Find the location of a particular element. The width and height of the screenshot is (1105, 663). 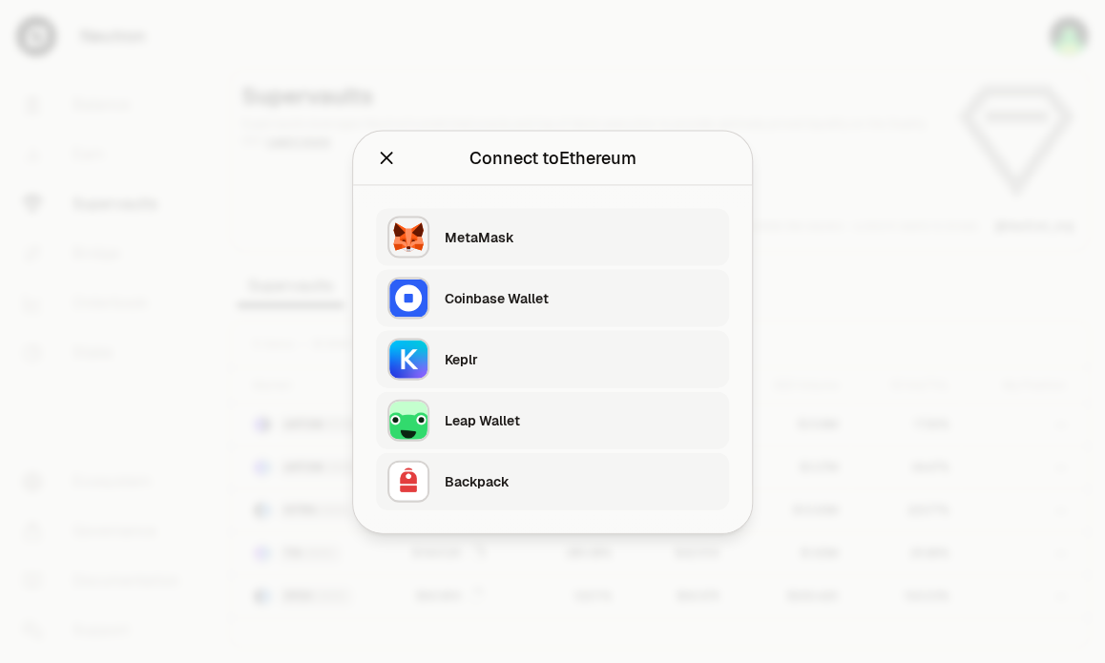

div: Keplr is located at coordinates (581, 359).